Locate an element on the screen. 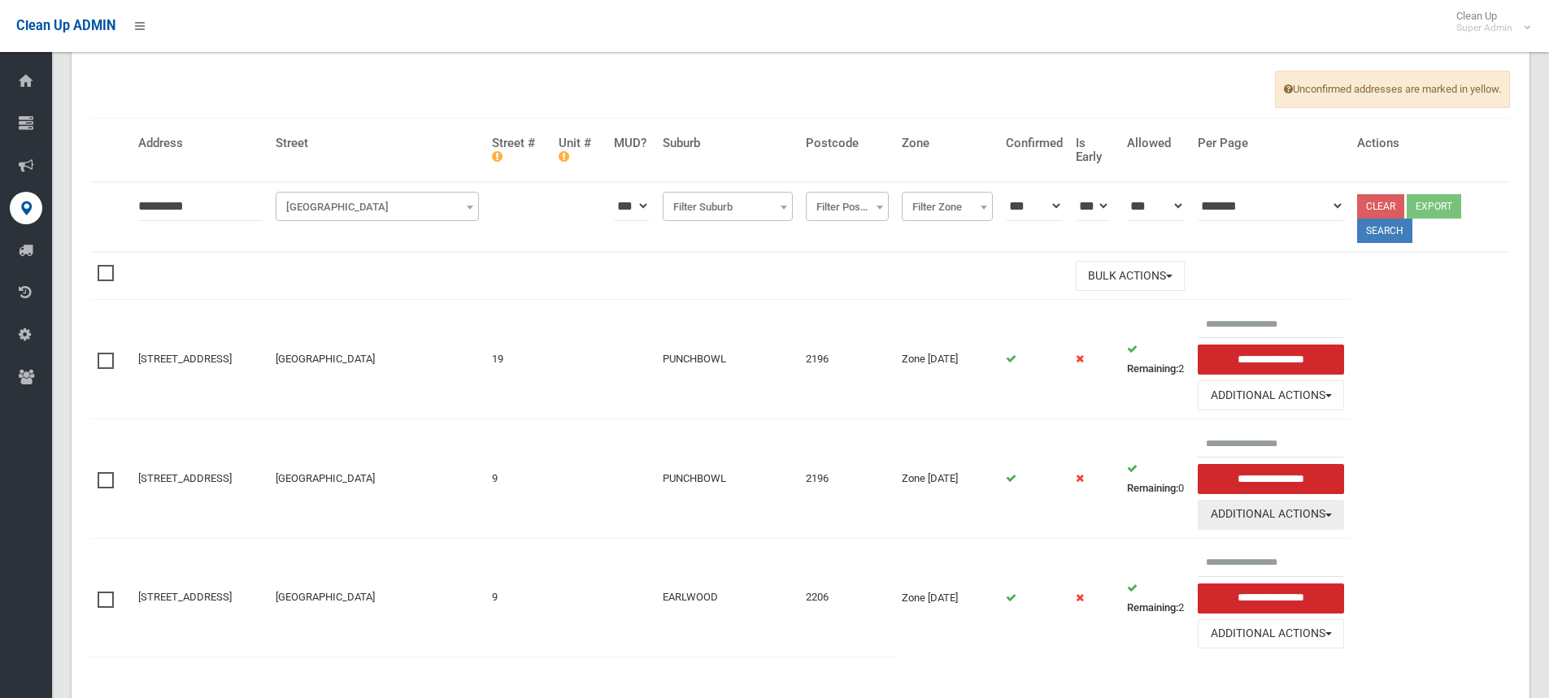 The image size is (1549, 698). h4: Allowed is located at coordinates (1156, 143).